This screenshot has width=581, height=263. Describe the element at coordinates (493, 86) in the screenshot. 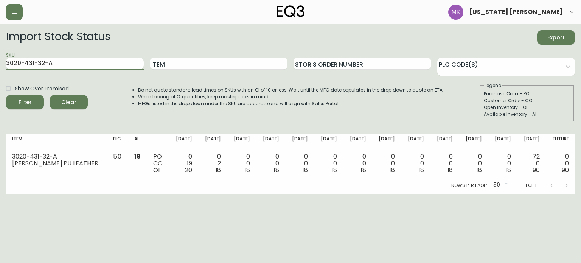

I see `legend: Legend` at that location.